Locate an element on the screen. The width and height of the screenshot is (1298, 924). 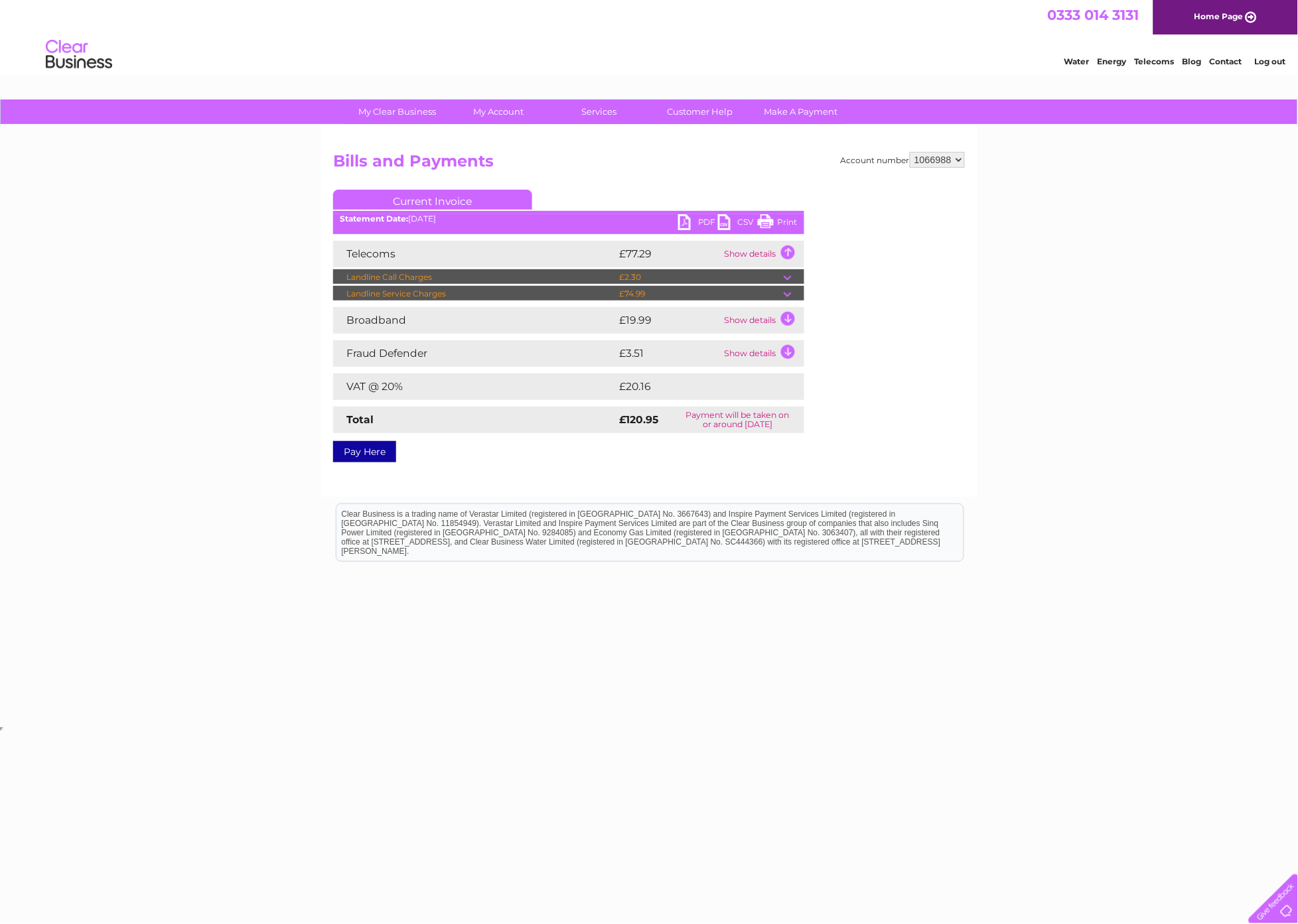
td: £2.30 is located at coordinates (699, 278).